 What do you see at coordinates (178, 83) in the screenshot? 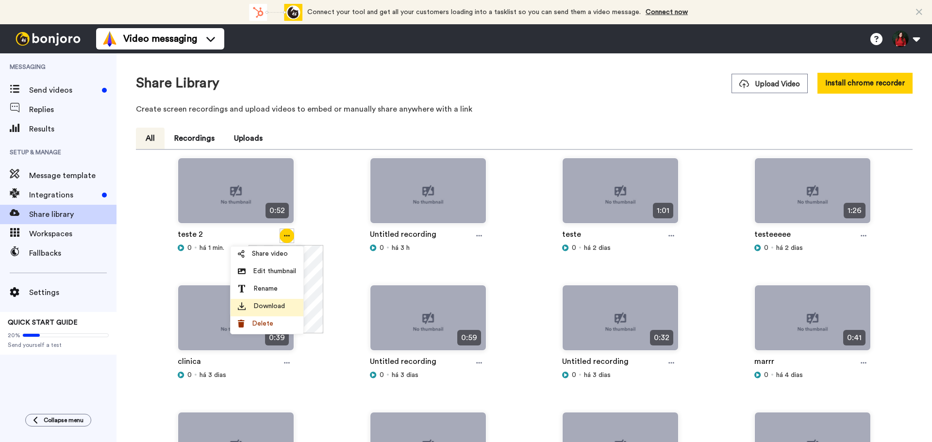
I see `h1: Share Library` at bounding box center [178, 83].